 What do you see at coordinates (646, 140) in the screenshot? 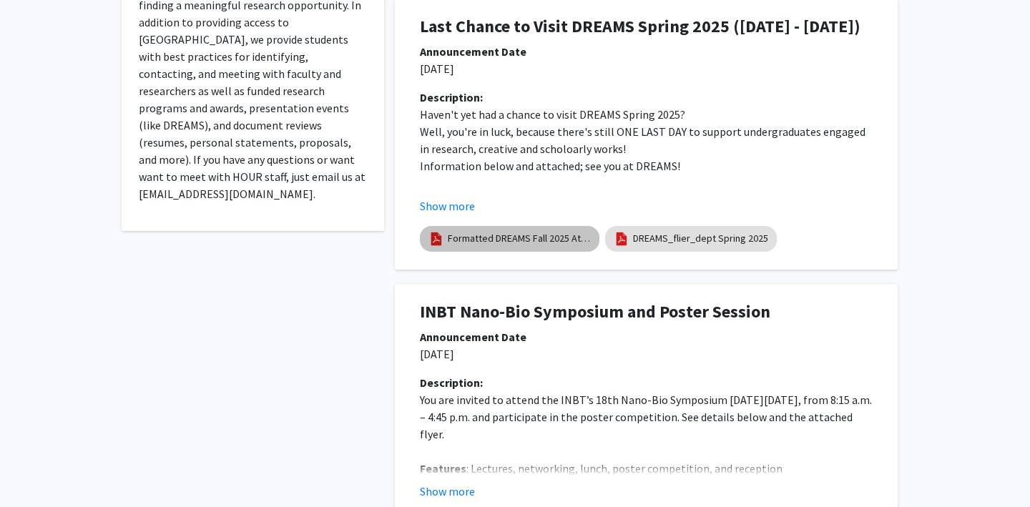
I see `p: Well, you're in luck, because there's still ONE LAST DAY to support undergraduates engaged in res...` at bounding box center [646, 140].